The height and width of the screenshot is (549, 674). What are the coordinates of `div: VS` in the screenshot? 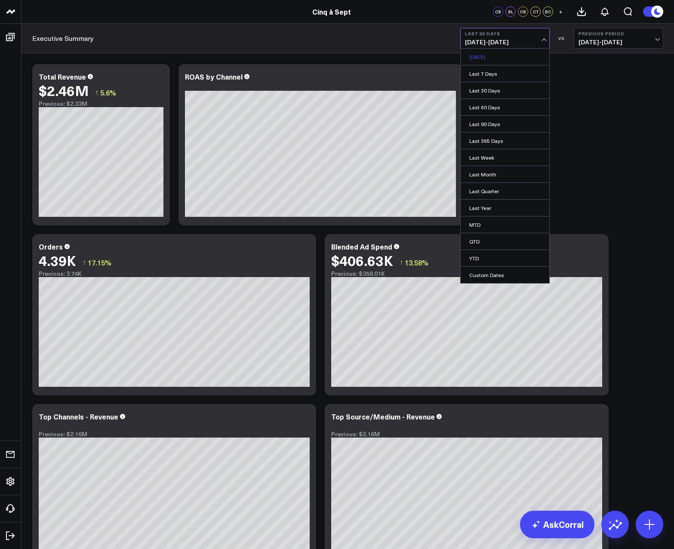 It's located at (562, 38).